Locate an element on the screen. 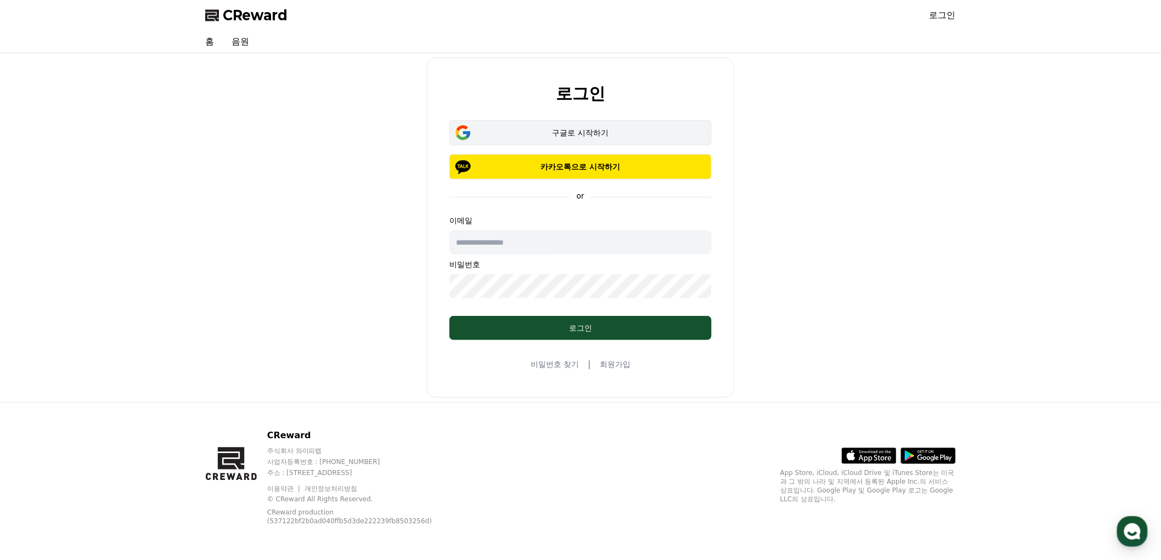 Image resolution: width=1161 pixels, height=560 pixels. p: 이메일 is located at coordinates (580, 221).